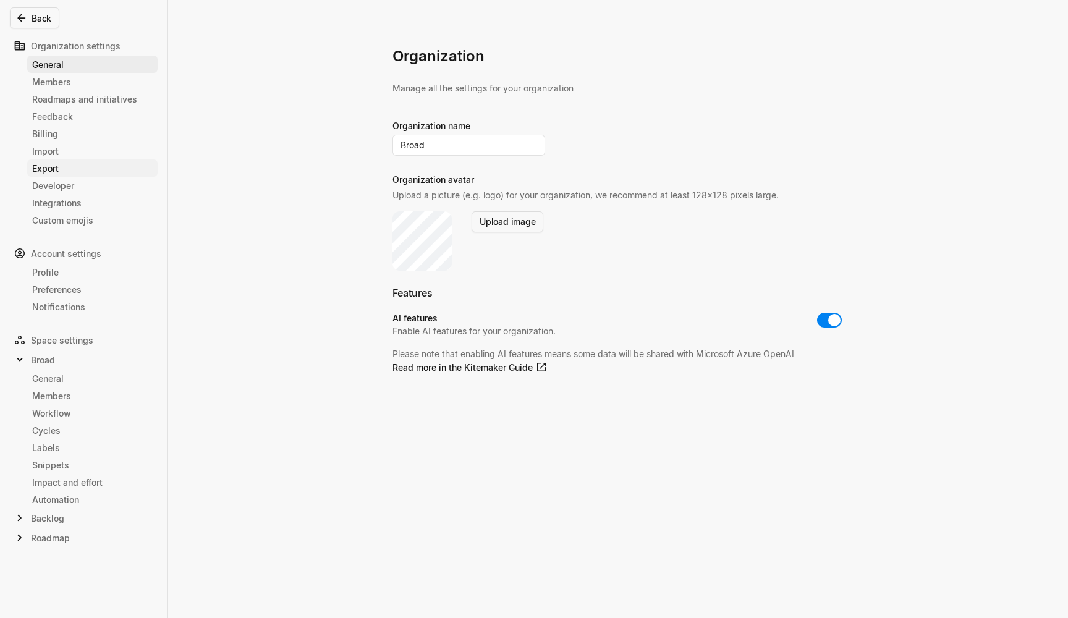 The width and height of the screenshot is (1068, 618). What do you see at coordinates (92, 151) in the screenshot?
I see `a: Import` at bounding box center [92, 151].